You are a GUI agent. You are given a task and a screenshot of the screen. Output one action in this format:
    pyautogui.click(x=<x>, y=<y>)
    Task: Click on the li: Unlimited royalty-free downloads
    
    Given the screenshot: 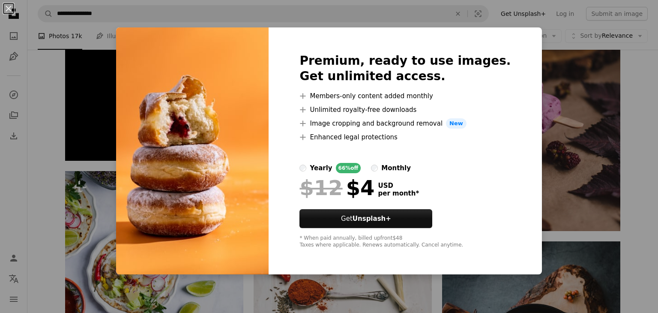 What is the action you would take?
    pyautogui.click(x=405, y=110)
    